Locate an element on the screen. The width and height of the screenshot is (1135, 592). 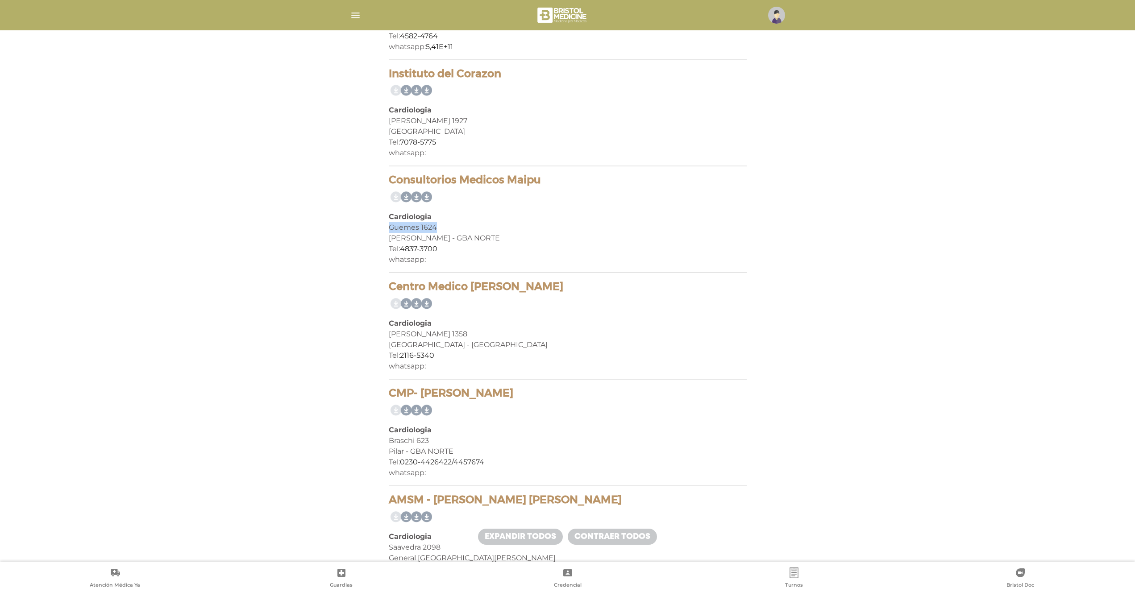
a: 0230-4426422/4457674 is located at coordinates (442, 462).